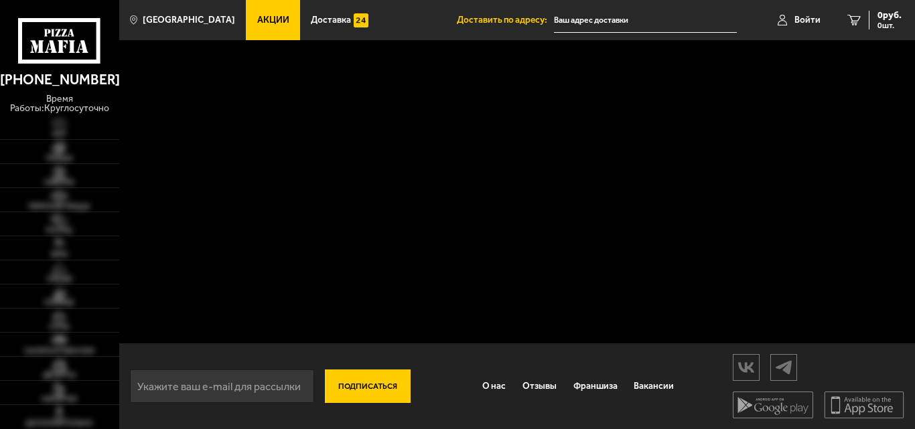 Image resolution: width=915 pixels, height=429 pixels. I want to click on span: Акции, so click(273, 20).